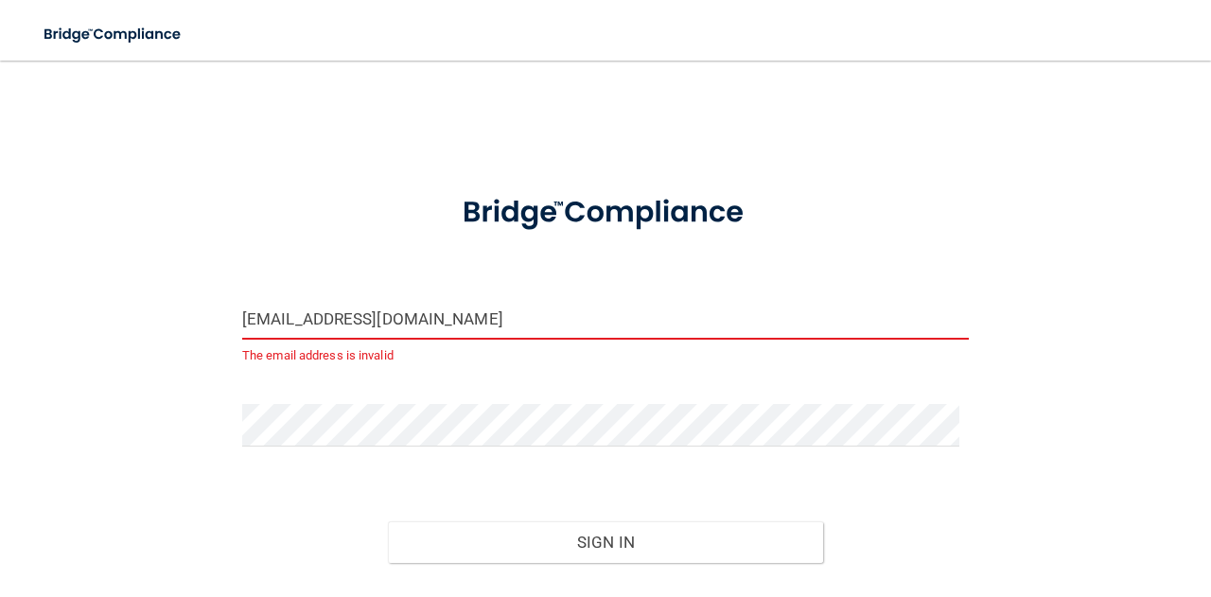 The width and height of the screenshot is (1211, 597). I want to click on p: The email address is invalid, so click(606, 356).